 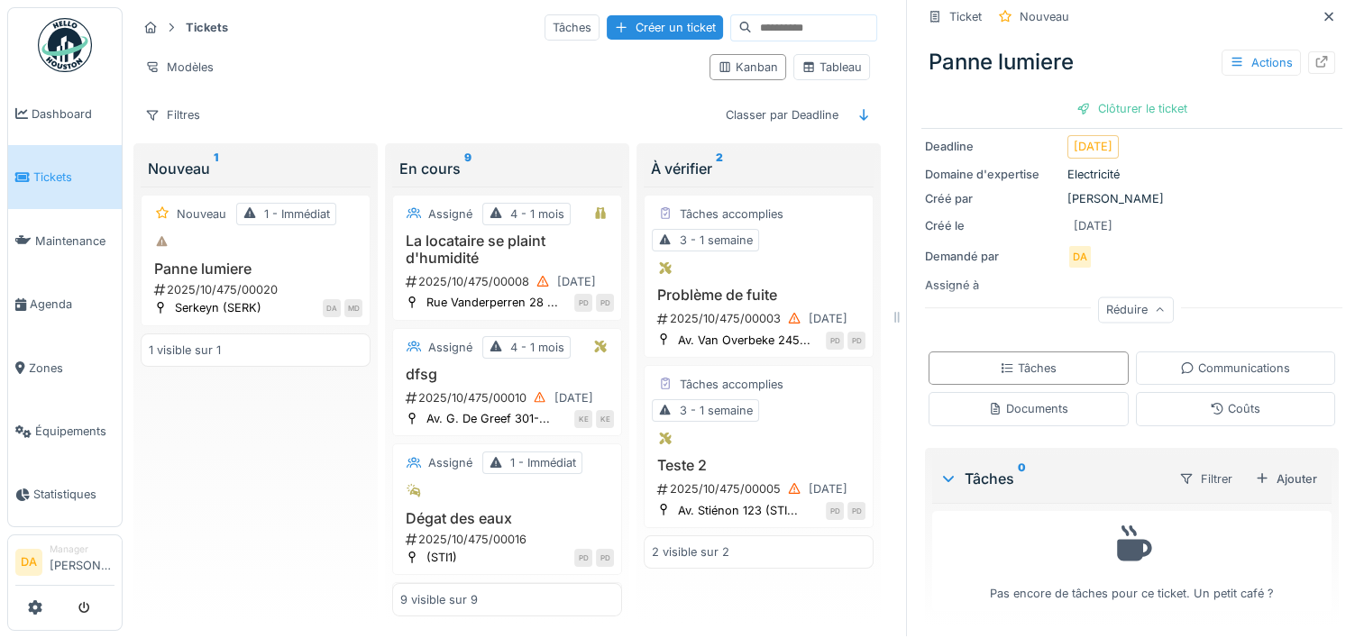 What do you see at coordinates (1021, 479) in the screenshot?
I see `sup: 0` at bounding box center [1021, 479].